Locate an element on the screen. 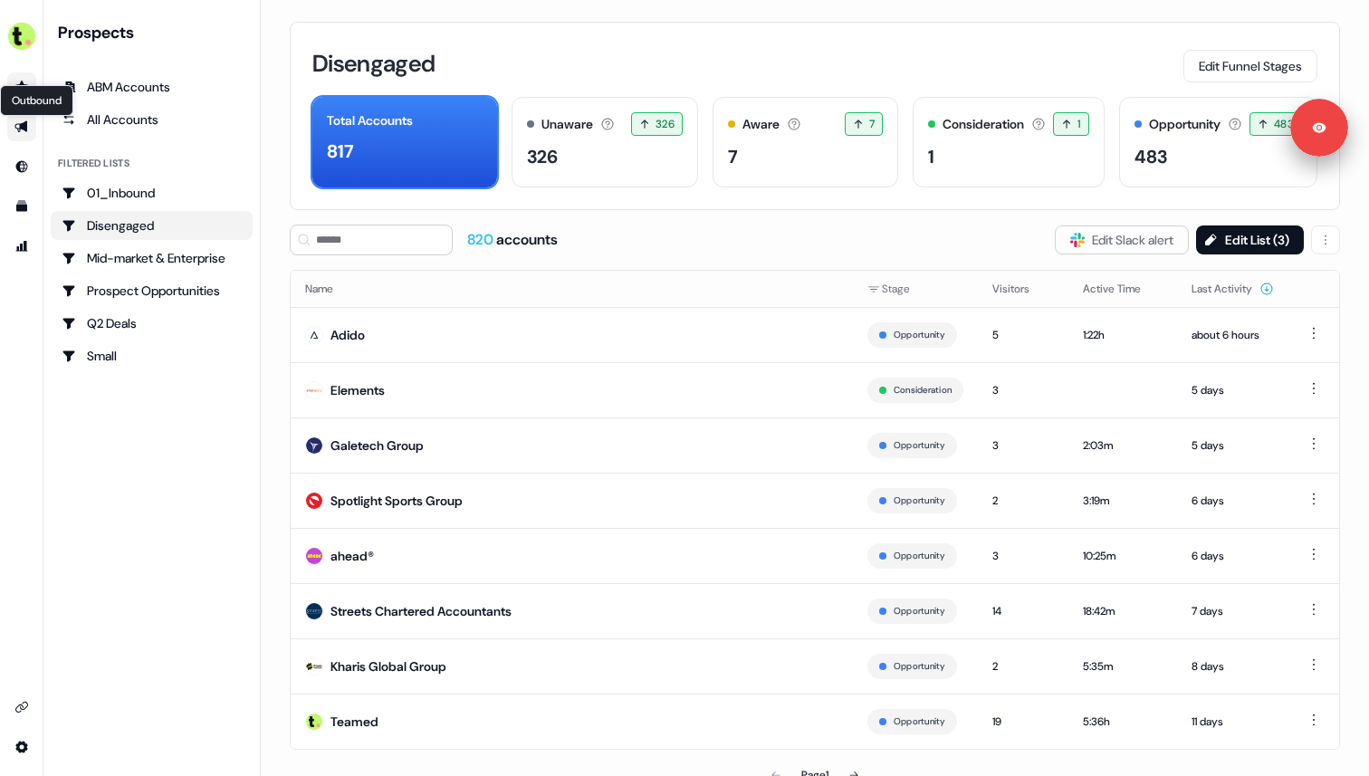 The height and width of the screenshot is (776, 1369). div: Aware is located at coordinates (761, 124).